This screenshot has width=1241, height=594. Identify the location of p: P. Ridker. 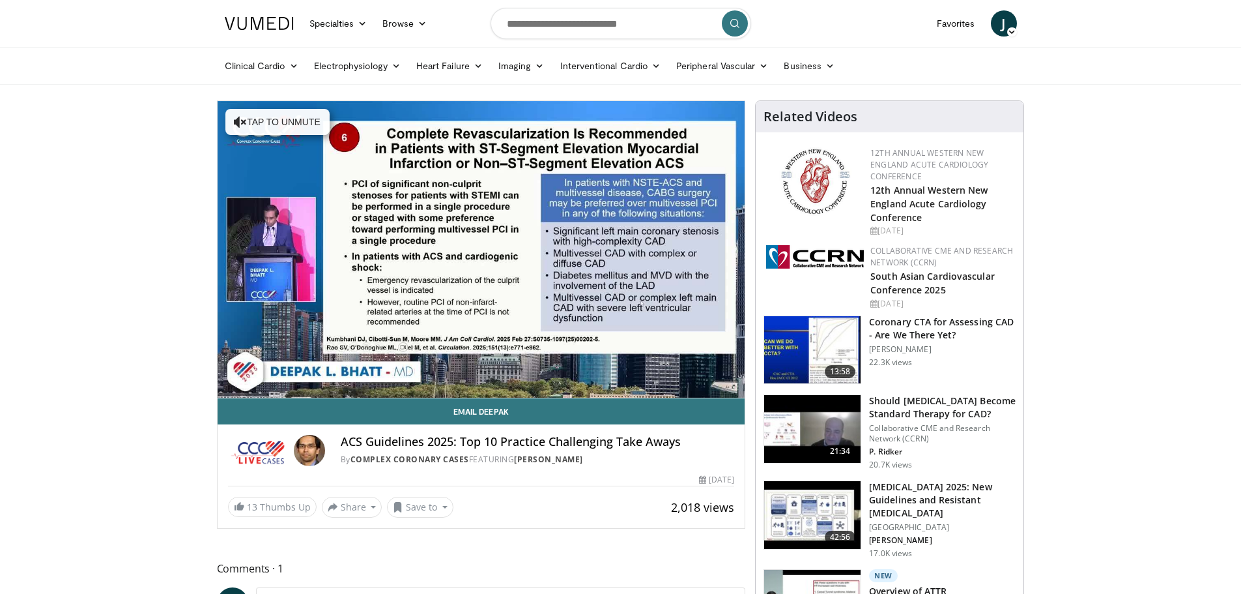
(942, 452).